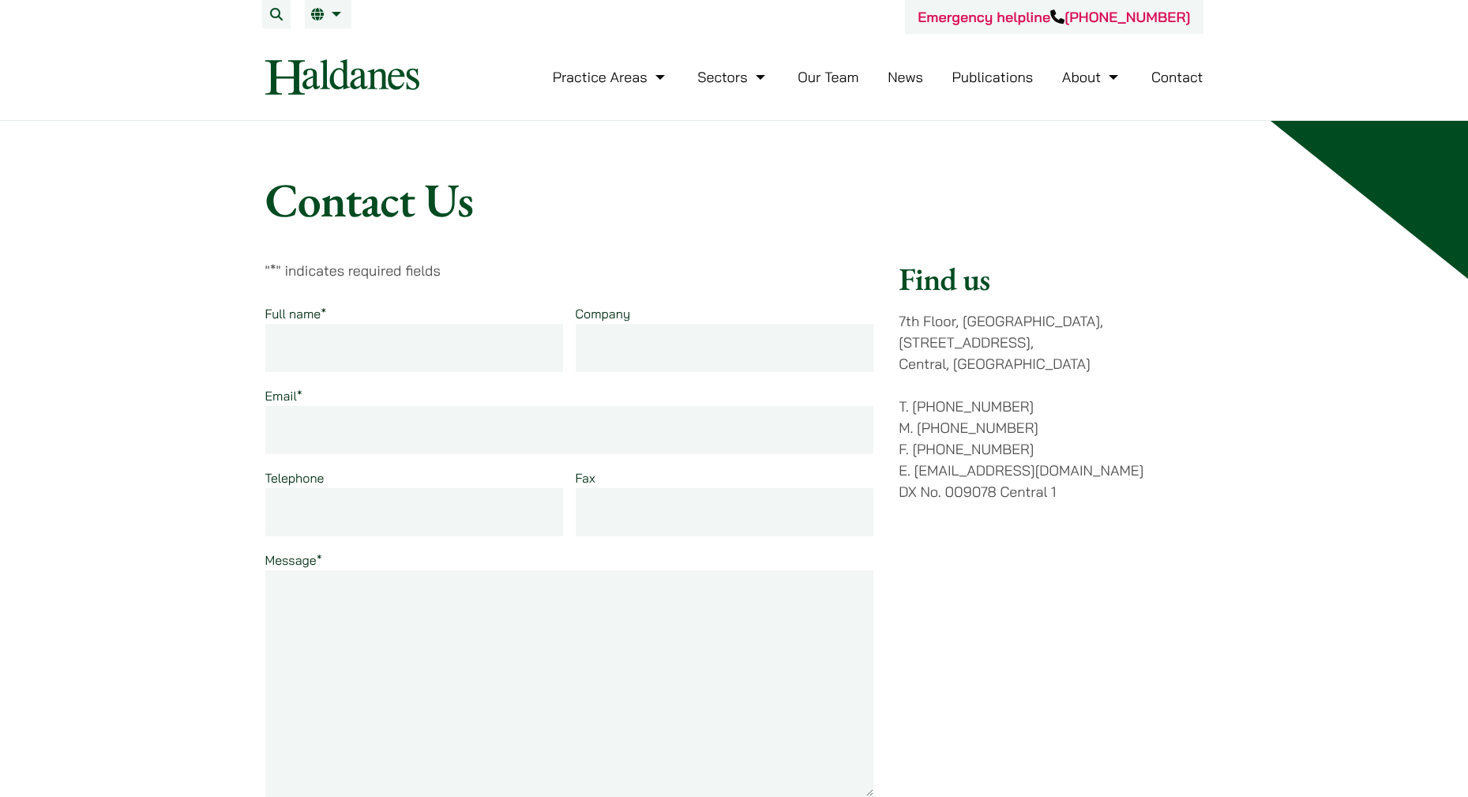  What do you see at coordinates (296, 313) in the screenshot?
I see `label: Full name` at bounding box center [296, 313].